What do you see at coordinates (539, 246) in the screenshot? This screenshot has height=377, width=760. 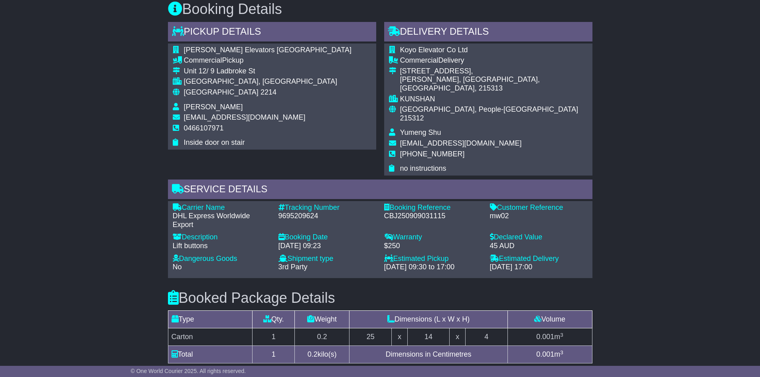 I see `div: 45 AUD` at bounding box center [539, 246].